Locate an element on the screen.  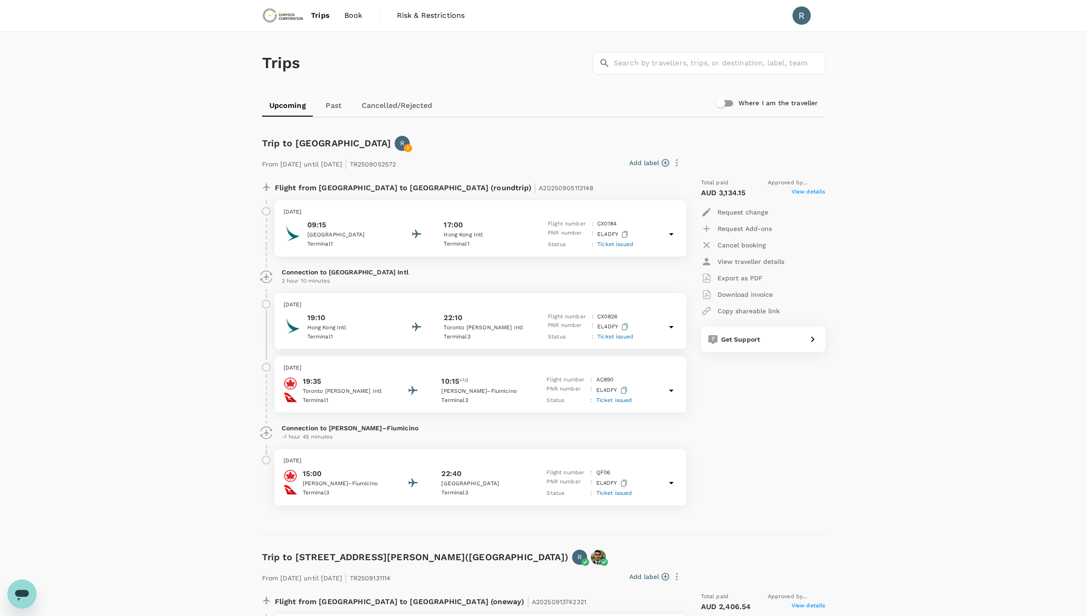
p: 15:00 is located at coordinates (344, 474).